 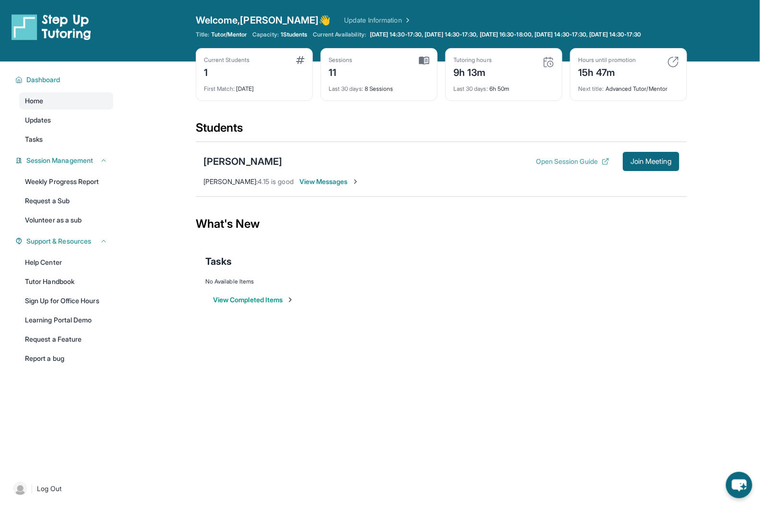 I want to click on button: chat-button, so click(x=739, y=484).